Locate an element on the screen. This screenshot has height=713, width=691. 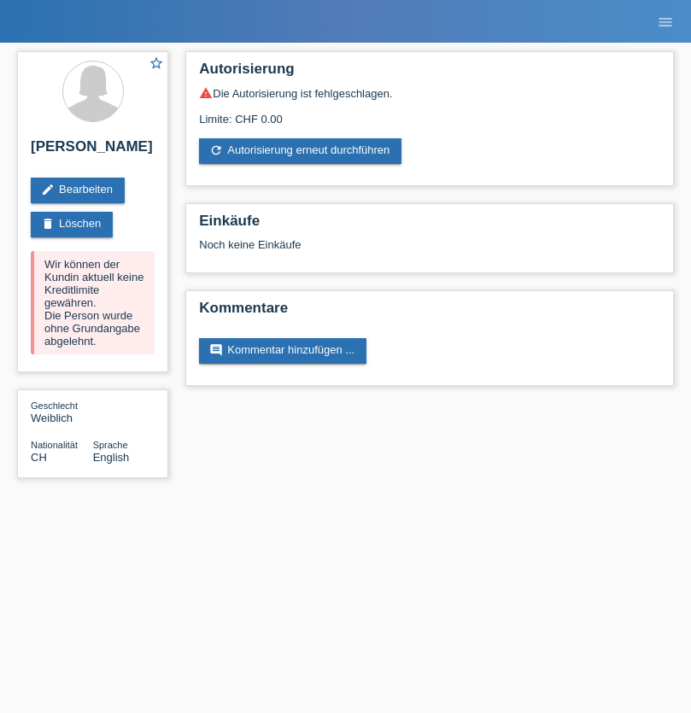
a: star_border is located at coordinates (156, 64).